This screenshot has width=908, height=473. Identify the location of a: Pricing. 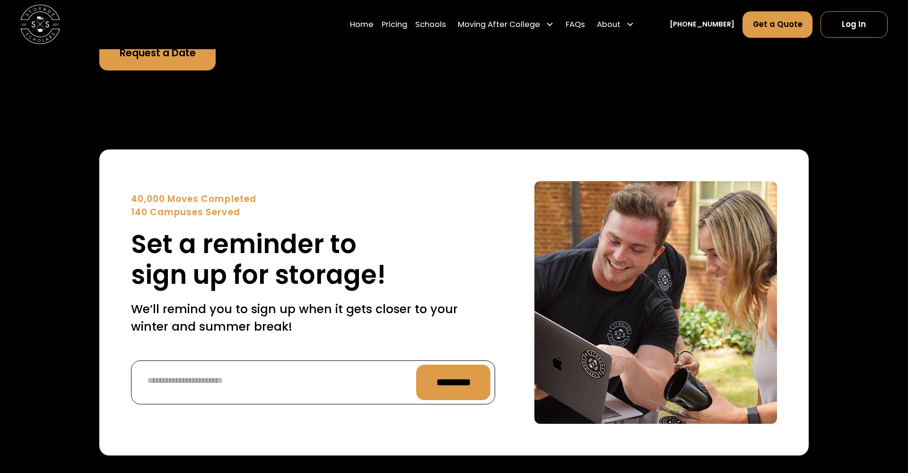
(395, 25).